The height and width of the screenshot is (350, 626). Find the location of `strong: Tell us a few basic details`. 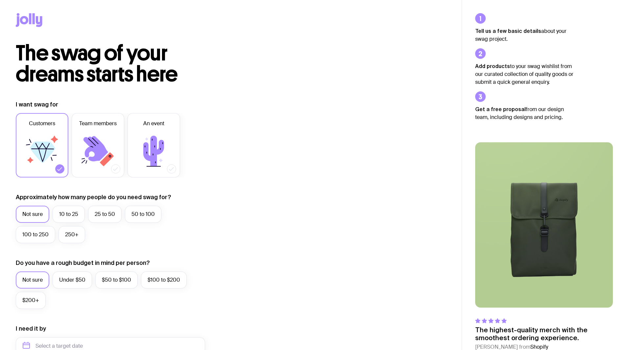

strong: Tell us a few basic details is located at coordinates (508, 31).